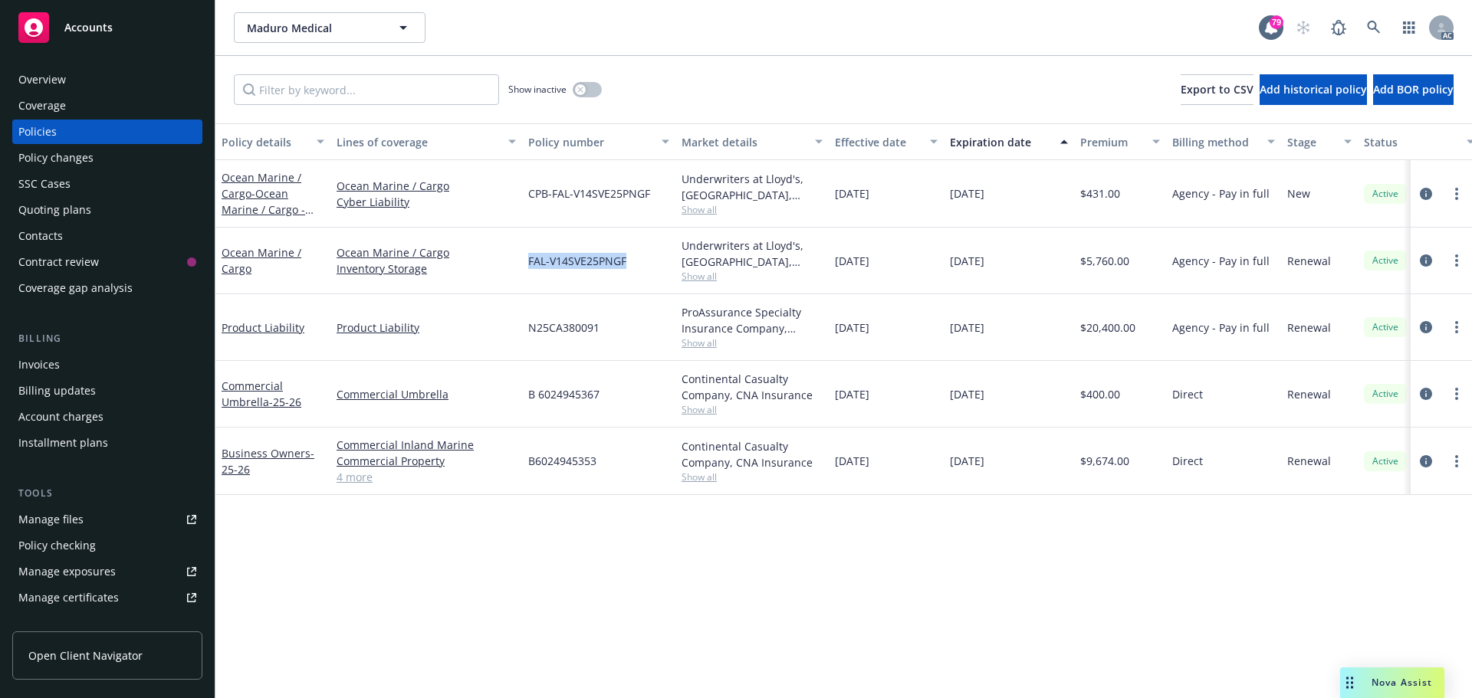  What do you see at coordinates (44, 184) in the screenshot?
I see `div: SSC Cases` at bounding box center [44, 184].